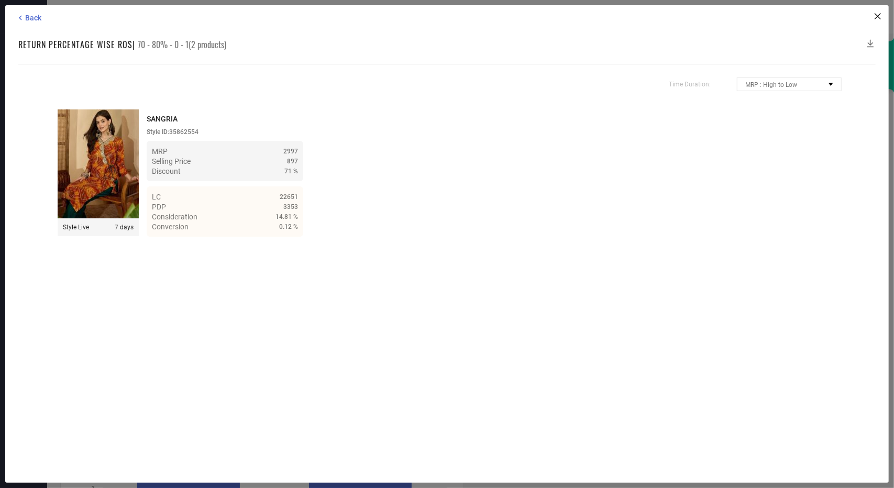 Image resolution: width=894 pixels, height=488 pixels. I want to click on span: Style Live, so click(76, 227).